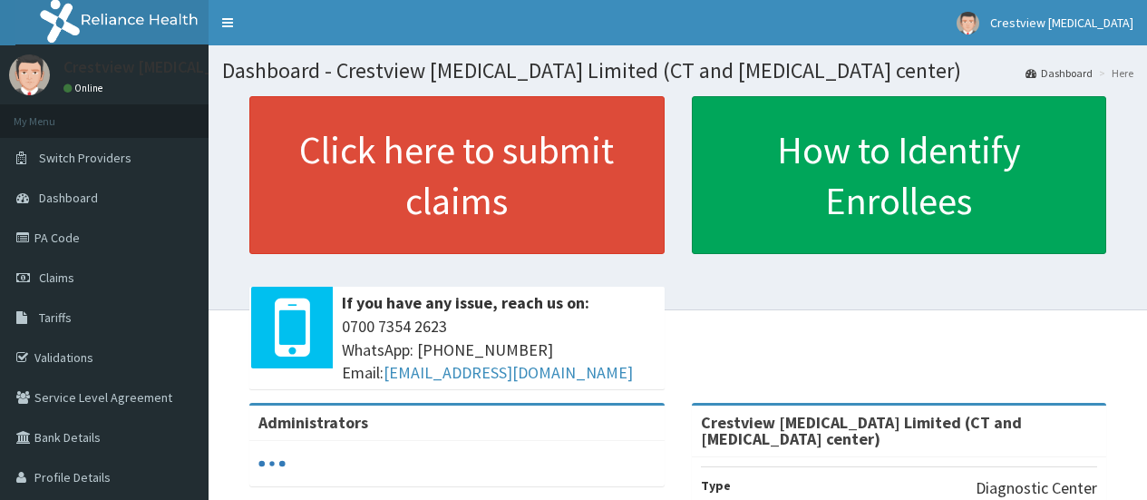 Image resolution: width=1147 pixels, height=500 pixels. What do you see at coordinates (715, 485) in the screenshot?
I see `b: Type` at bounding box center [715, 485].